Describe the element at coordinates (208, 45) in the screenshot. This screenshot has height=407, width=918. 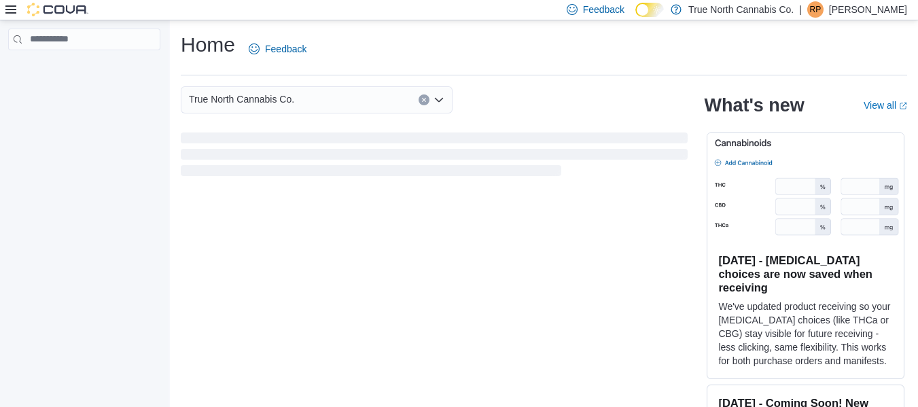
I see `h1: Home` at that location.